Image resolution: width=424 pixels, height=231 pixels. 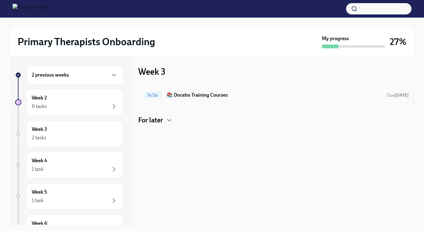 What do you see at coordinates (39, 138) in the screenshot?
I see `div: 2 tasks` at bounding box center [39, 138].